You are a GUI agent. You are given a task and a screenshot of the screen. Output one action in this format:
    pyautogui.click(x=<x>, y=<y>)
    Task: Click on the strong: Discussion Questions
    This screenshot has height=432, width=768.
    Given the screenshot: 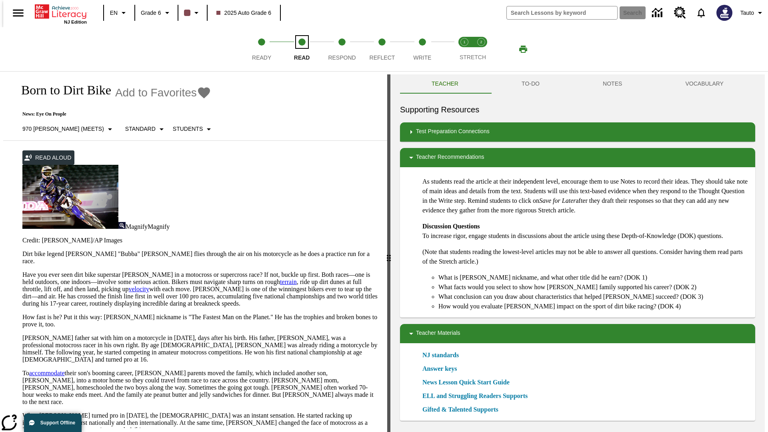 What is the action you would take?
    pyautogui.click(x=451, y=226)
    